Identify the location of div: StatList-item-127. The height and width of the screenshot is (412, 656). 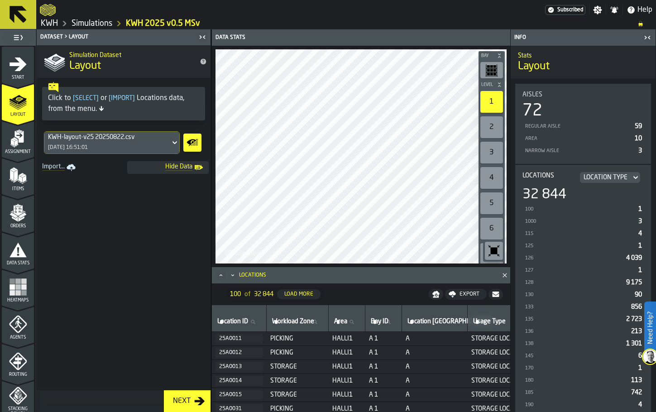
(583, 270).